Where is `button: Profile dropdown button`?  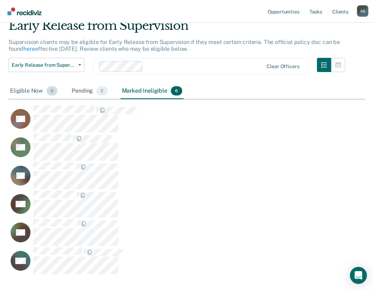
button: Profile dropdown button is located at coordinates (363, 11).